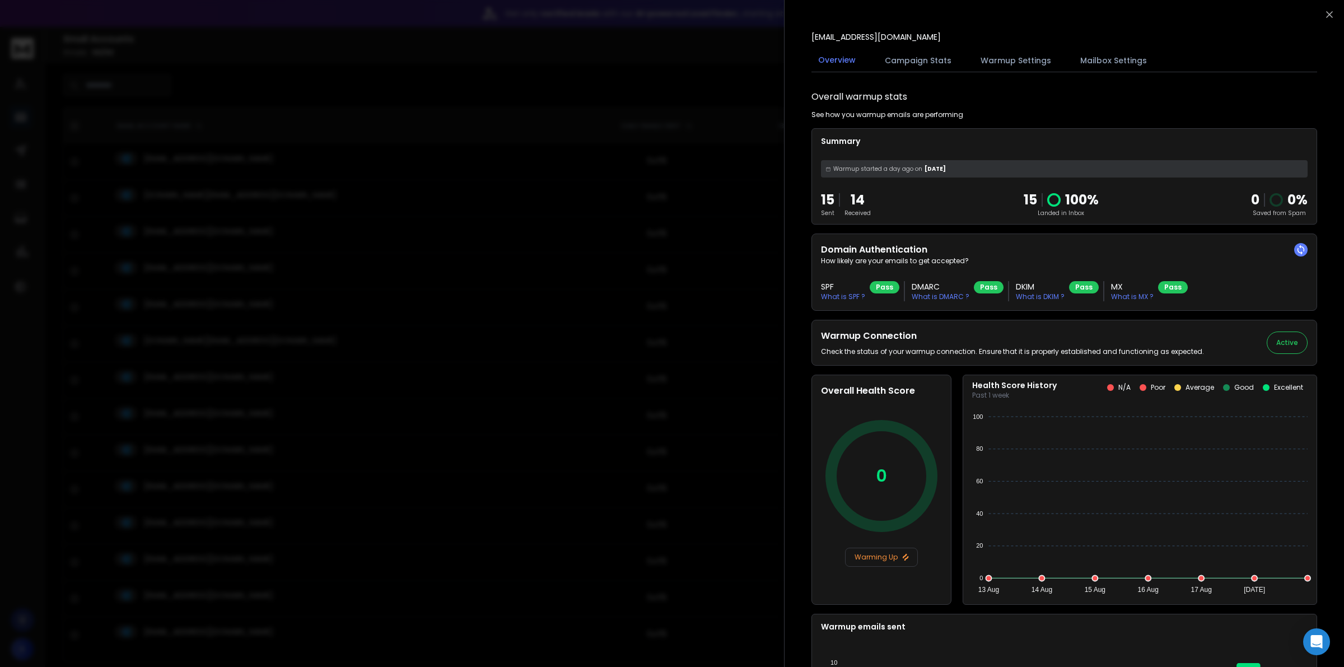  I want to click on h2: Domain Authentication, so click(1064, 250).